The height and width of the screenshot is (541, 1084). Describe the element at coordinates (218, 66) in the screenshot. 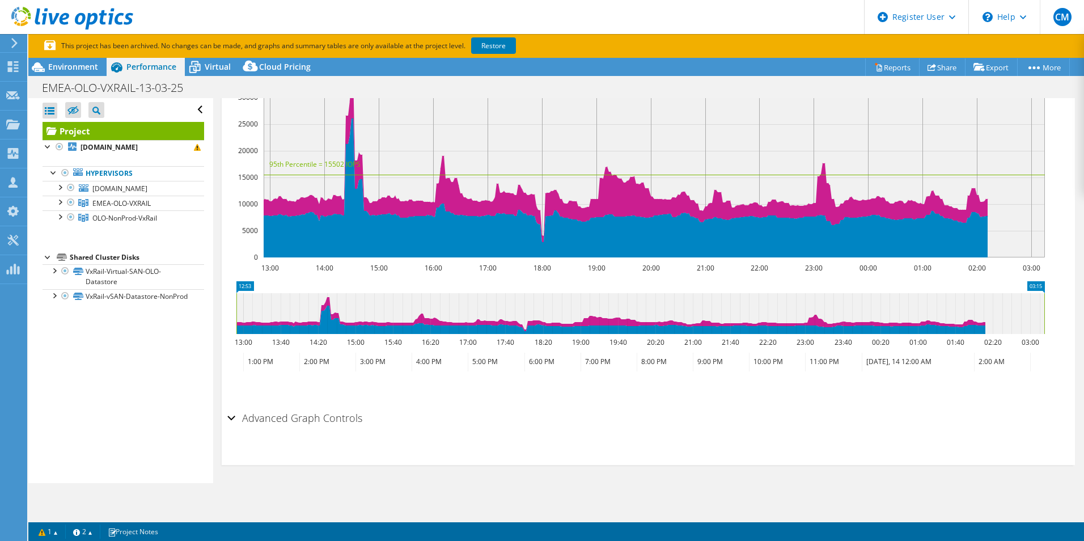

I see `span: Virtual` at that location.